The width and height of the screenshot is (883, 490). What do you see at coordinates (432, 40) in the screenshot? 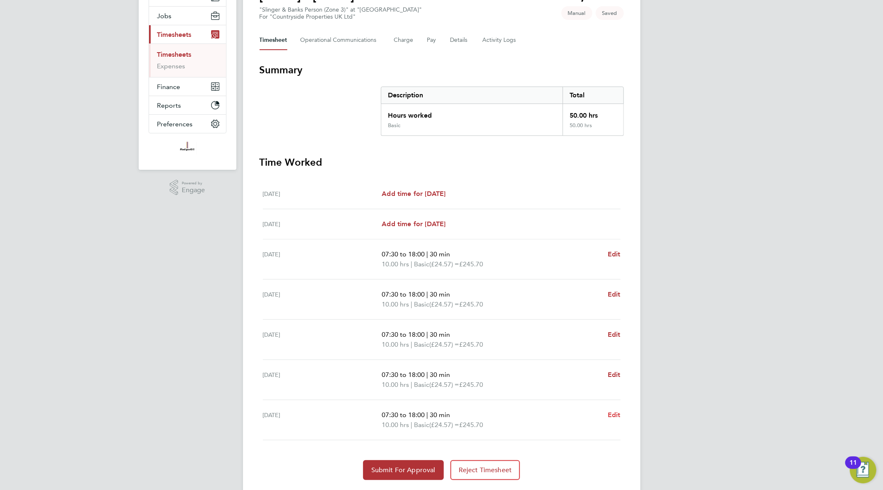
I see `button: Pay` at bounding box center [432, 40].